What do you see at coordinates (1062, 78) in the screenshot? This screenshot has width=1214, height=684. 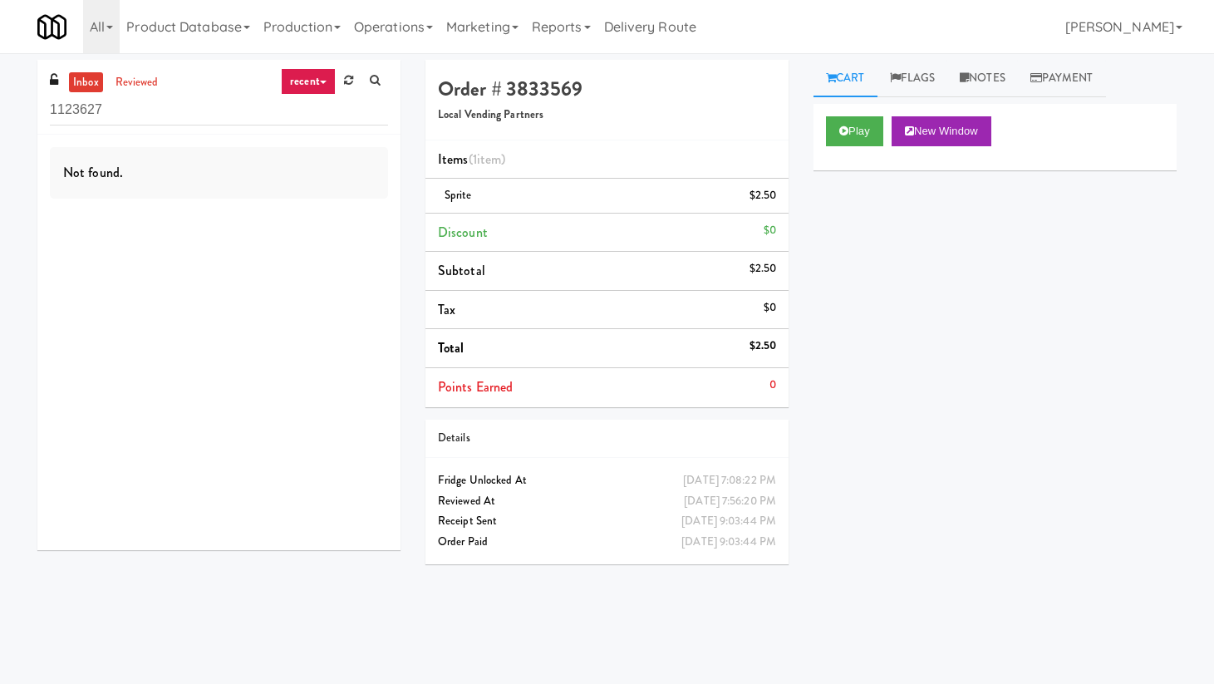 I see `a: Payment` at bounding box center [1062, 78].